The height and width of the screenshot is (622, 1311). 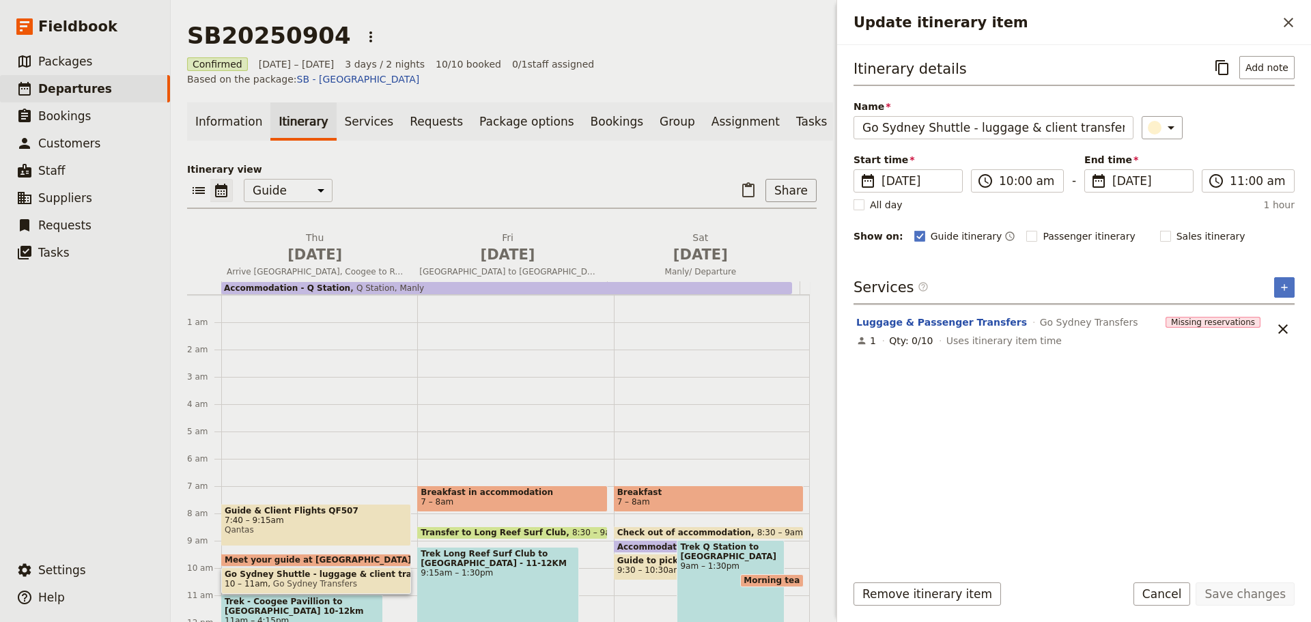 I want to click on a: Bookings, so click(x=617, y=122).